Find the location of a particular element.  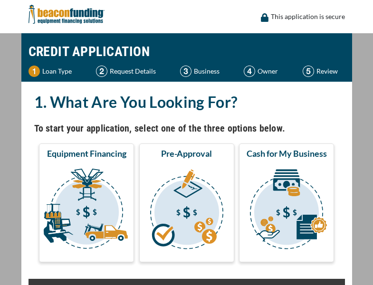

img: Step 2 is located at coordinates (102, 71).